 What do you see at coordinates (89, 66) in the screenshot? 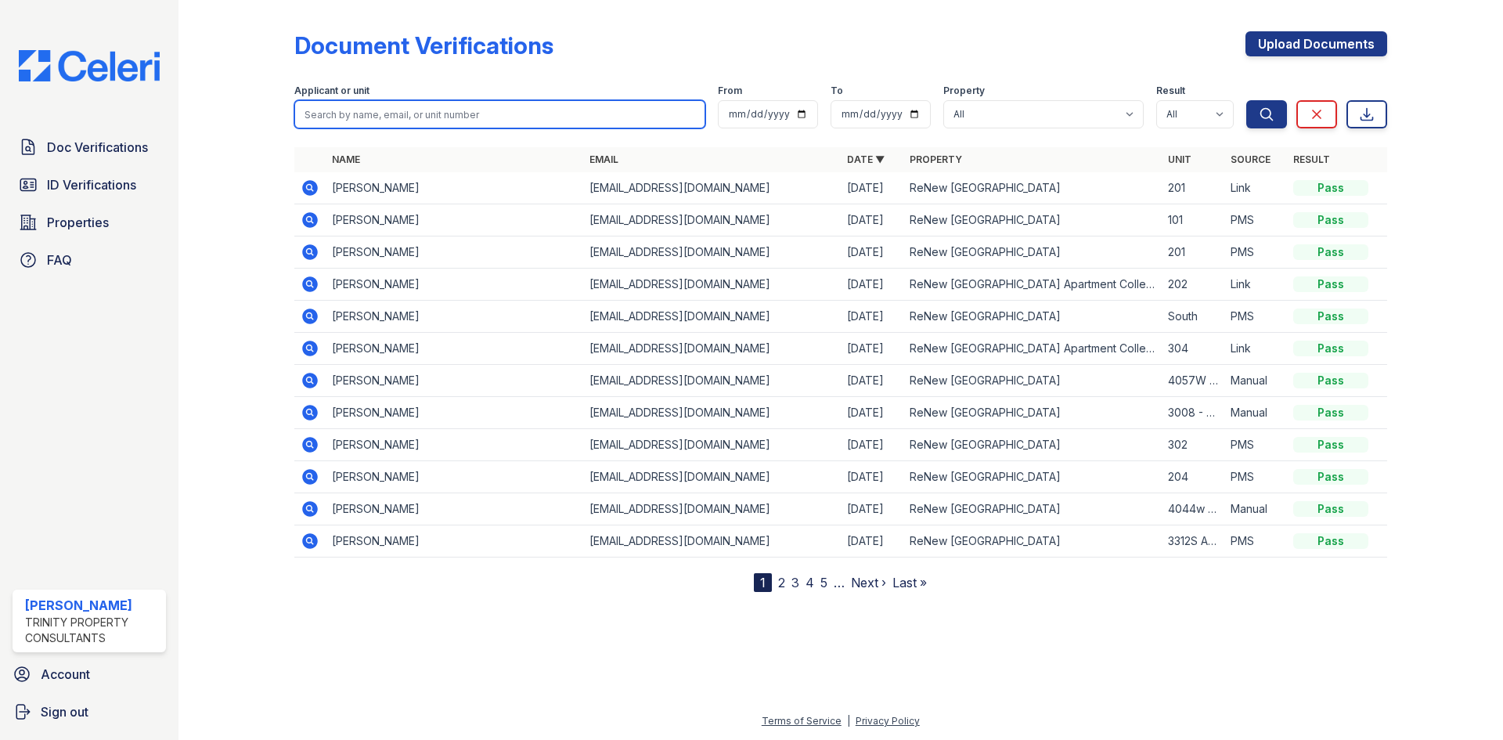
I see `img: CE_Logo_Blue-a8612792a0a2168367f1c8372b55b34899dd931a85d93a1a3d3e32e68fde9ad4.png` at bounding box center [89, 66].